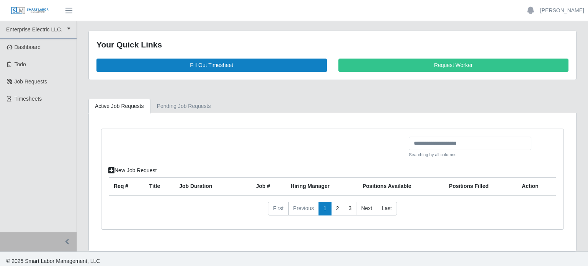 The height and width of the screenshot is (266, 588). Describe the element at coordinates (30, 11) in the screenshot. I see `img: SLM Logo` at that location.